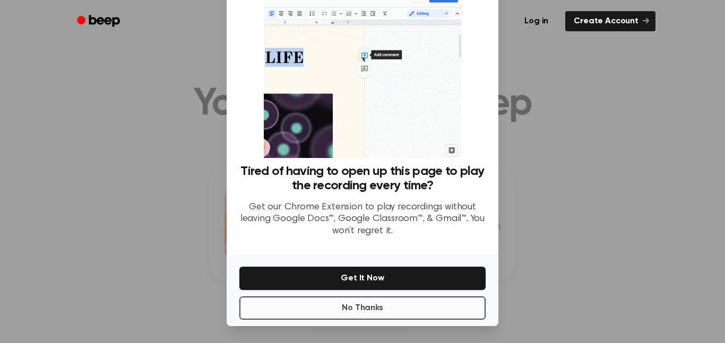  Describe the element at coordinates (363, 279) in the screenshot. I see `button: Get It Now` at that location.